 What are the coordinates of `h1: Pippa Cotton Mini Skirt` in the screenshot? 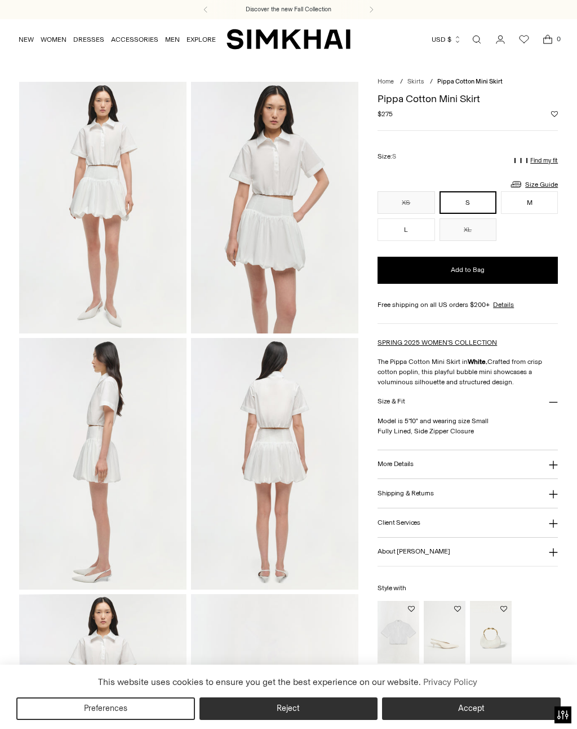 It's located at (468, 99).